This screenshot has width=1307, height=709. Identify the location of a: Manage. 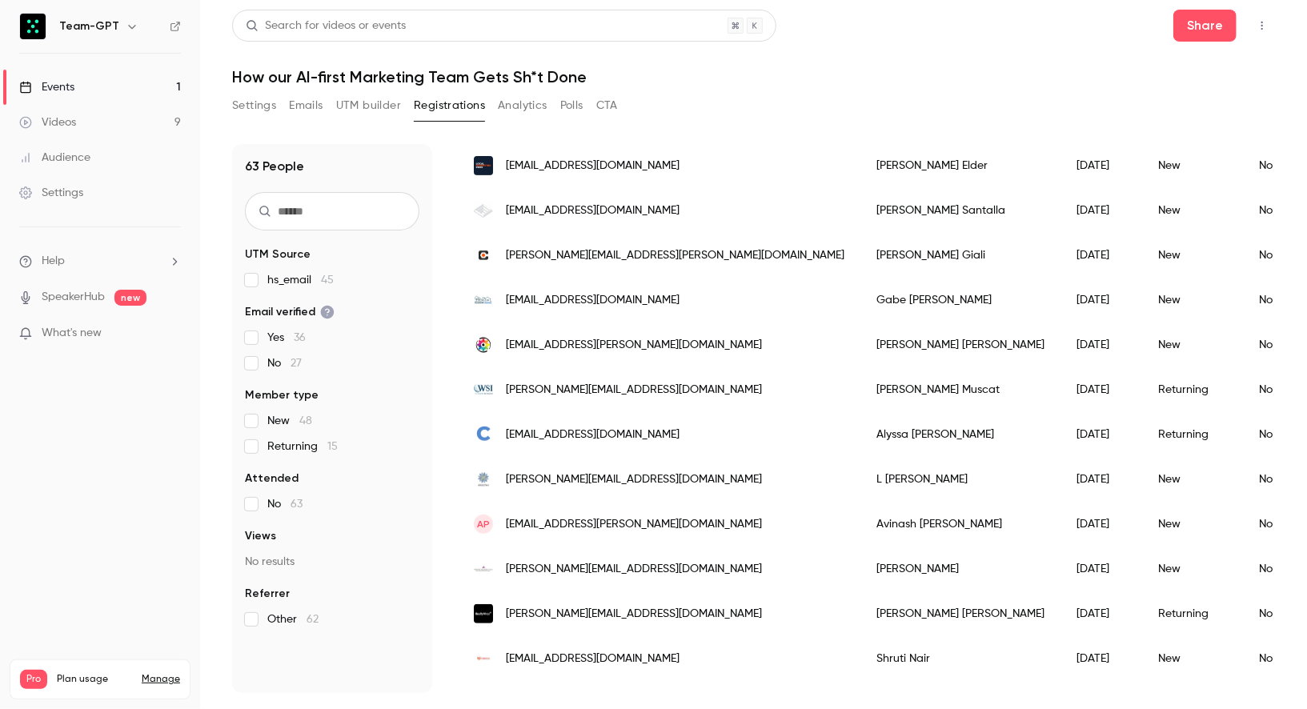
(161, 680).